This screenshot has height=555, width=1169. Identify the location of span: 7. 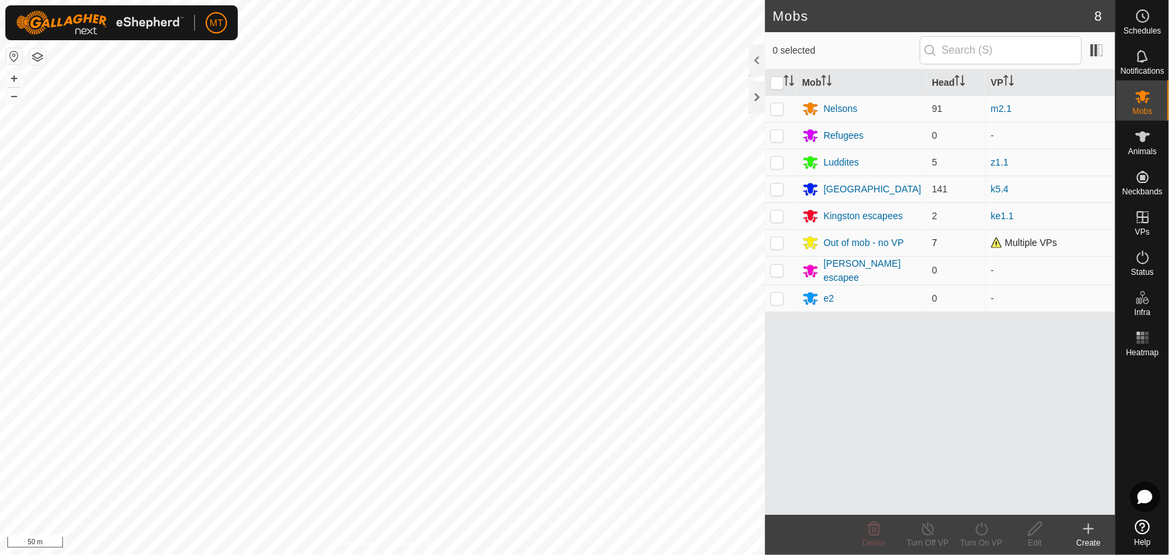
(935, 243).